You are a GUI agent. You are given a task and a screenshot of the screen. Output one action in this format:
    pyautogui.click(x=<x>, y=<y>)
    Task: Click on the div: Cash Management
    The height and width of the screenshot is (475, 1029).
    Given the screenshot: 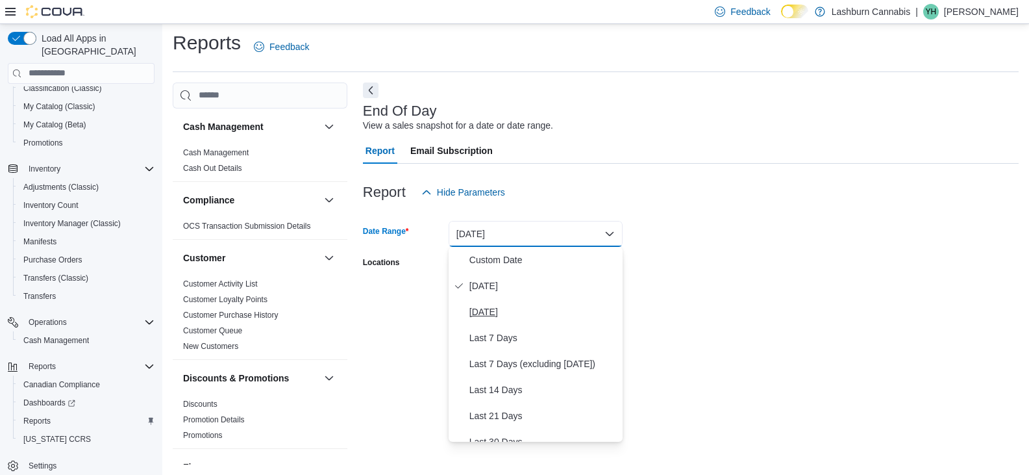 What is the action you would take?
    pyautogui.click(x=260, y=163)
    